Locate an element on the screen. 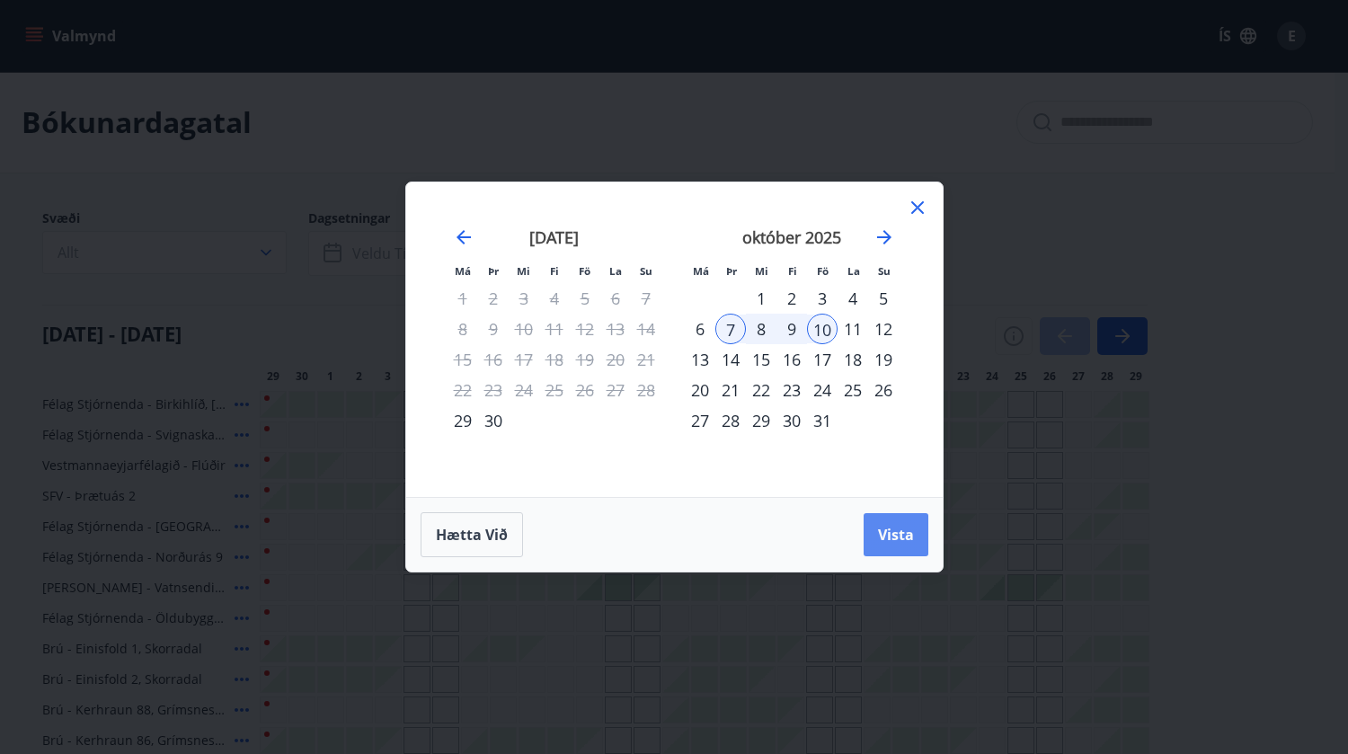 Image resolution: width=1348 pixels, height=754 pixels. div: Move forward to switch to the next month. is located at coordinates (884, 237).